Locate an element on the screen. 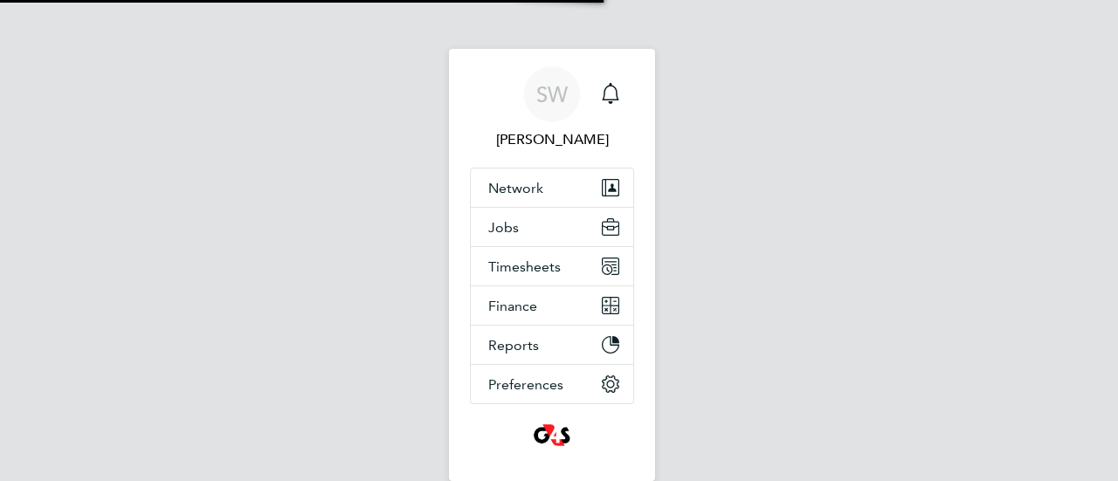 The width and height of the screenshot is (1118, 481). button: Finance is located at coordinates (552, 306).